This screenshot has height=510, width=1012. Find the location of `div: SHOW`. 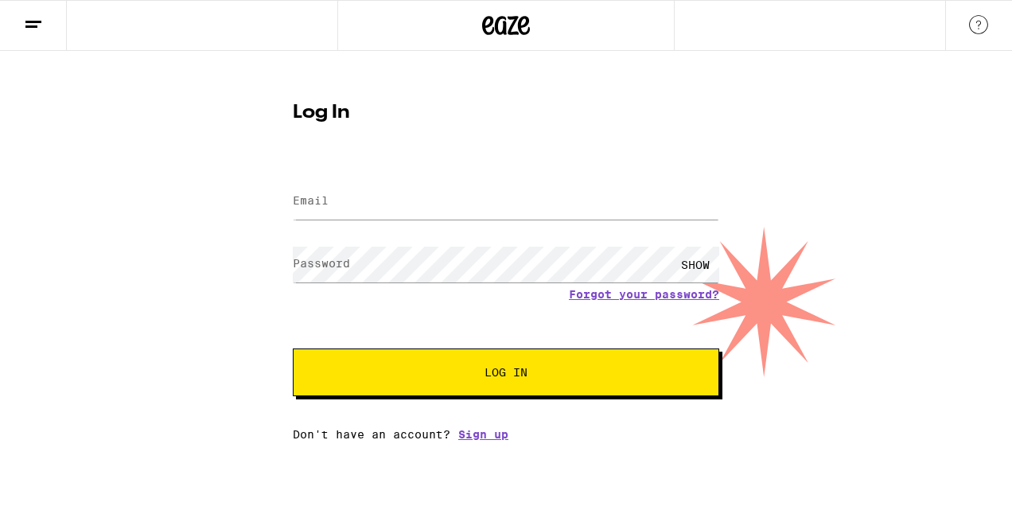

div: SHOW is located at coordinates (695, 264).